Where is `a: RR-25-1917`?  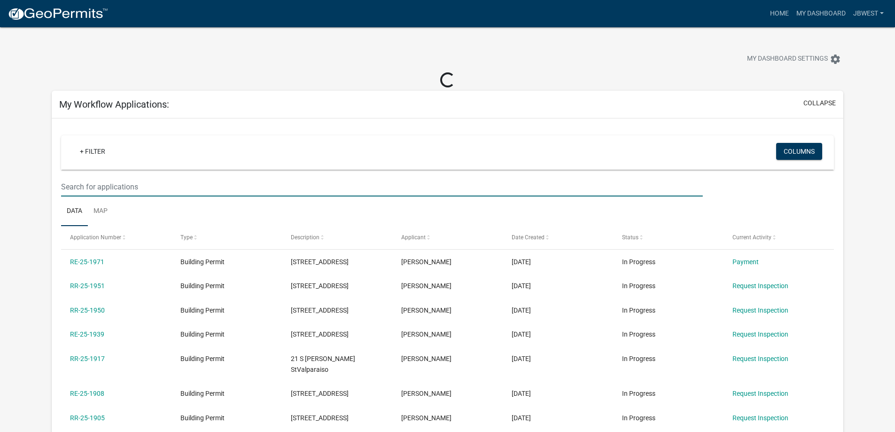
a: RR-25-1917 is located at coordinates (87, 359).